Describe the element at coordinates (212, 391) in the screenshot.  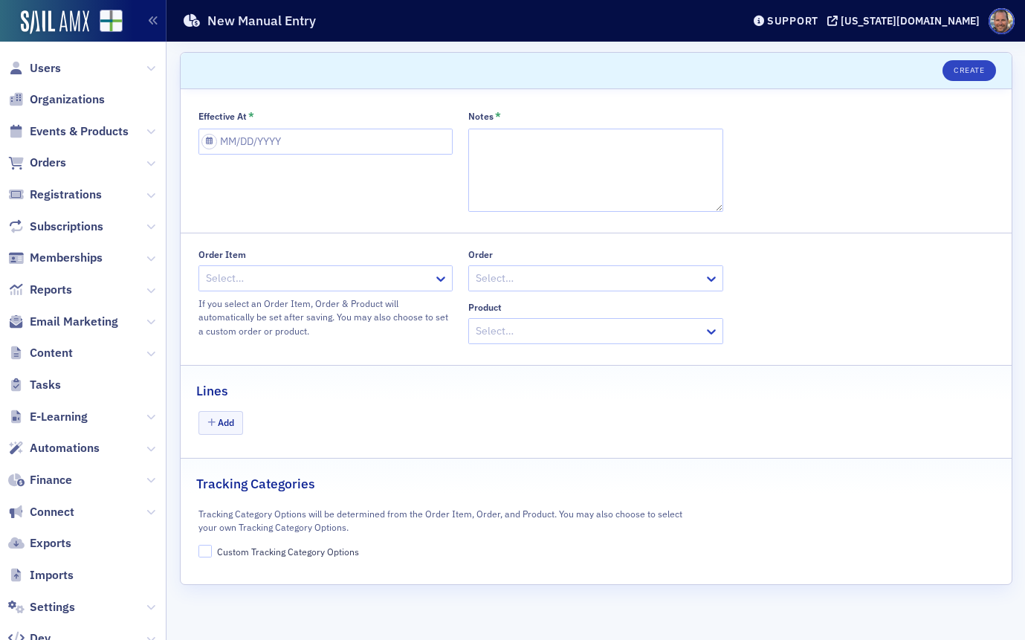
I see `h2: Lines` at that location.